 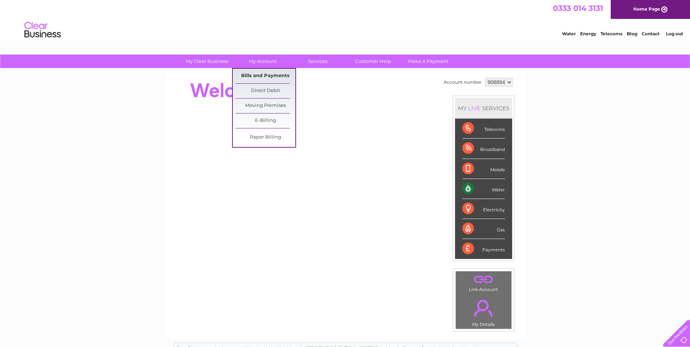 What do you see at coordinates (675, 33) in the screenshot?
I see `a: Log out` at bounding box center [675, 33].